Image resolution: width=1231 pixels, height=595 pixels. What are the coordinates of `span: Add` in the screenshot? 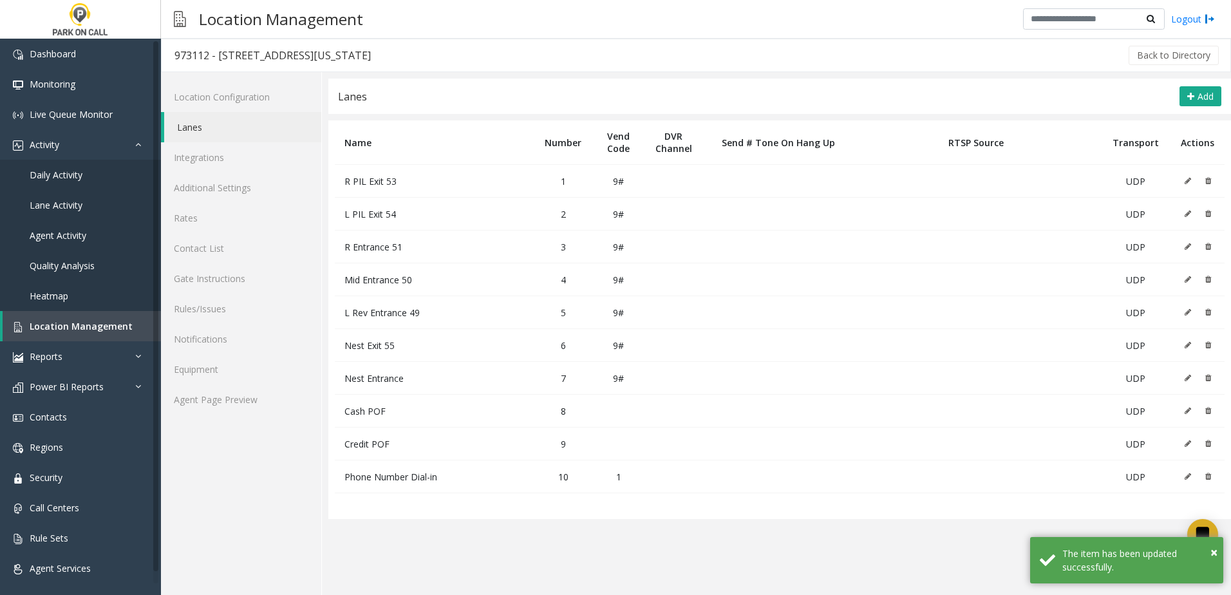 It's located at (1205, 96).